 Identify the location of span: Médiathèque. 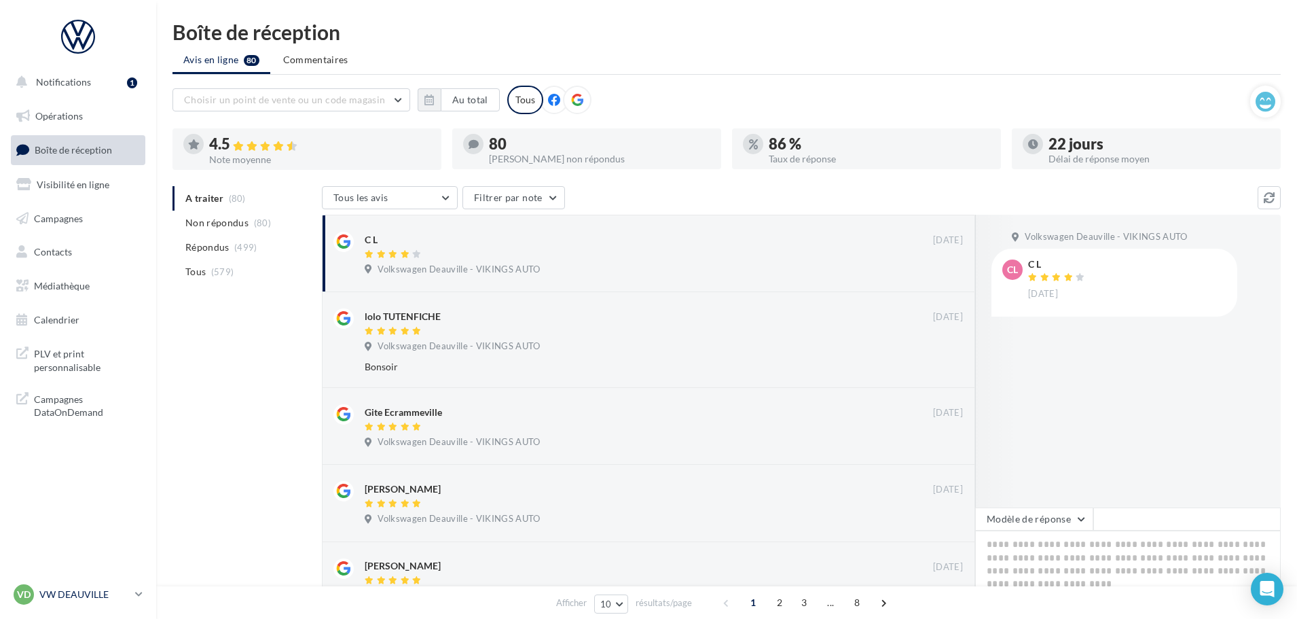
(62, 285).